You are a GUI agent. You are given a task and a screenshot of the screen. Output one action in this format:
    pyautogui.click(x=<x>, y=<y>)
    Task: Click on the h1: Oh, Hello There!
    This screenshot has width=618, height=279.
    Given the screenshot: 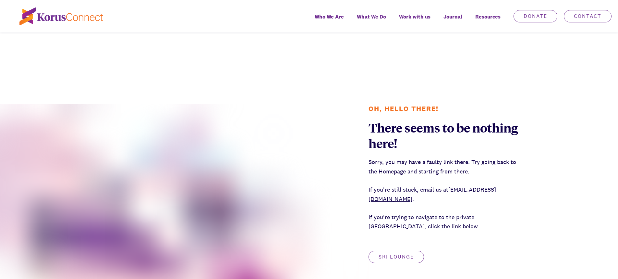 What is the action you would take?
    pyautogui.click(x=446, y=108)
    